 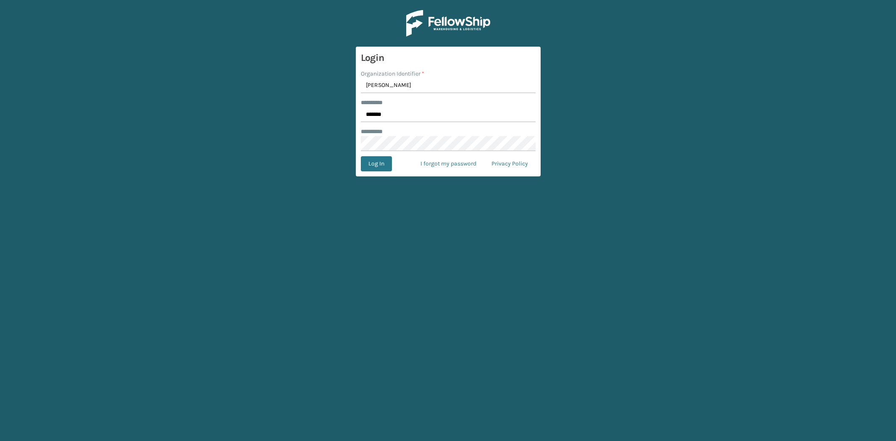 What do you see at coordinates (376, 164) in the screenshot?
I see `button: Log In` at bounding box center [376, 164].